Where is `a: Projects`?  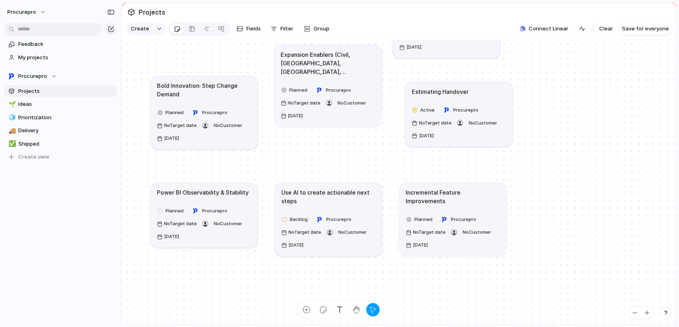 a: Projects is located at coordinates (61, 91).